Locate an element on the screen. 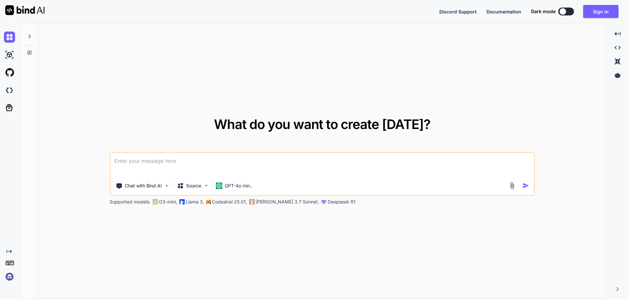  img: Pick Models is located at coordinates (206, 185).